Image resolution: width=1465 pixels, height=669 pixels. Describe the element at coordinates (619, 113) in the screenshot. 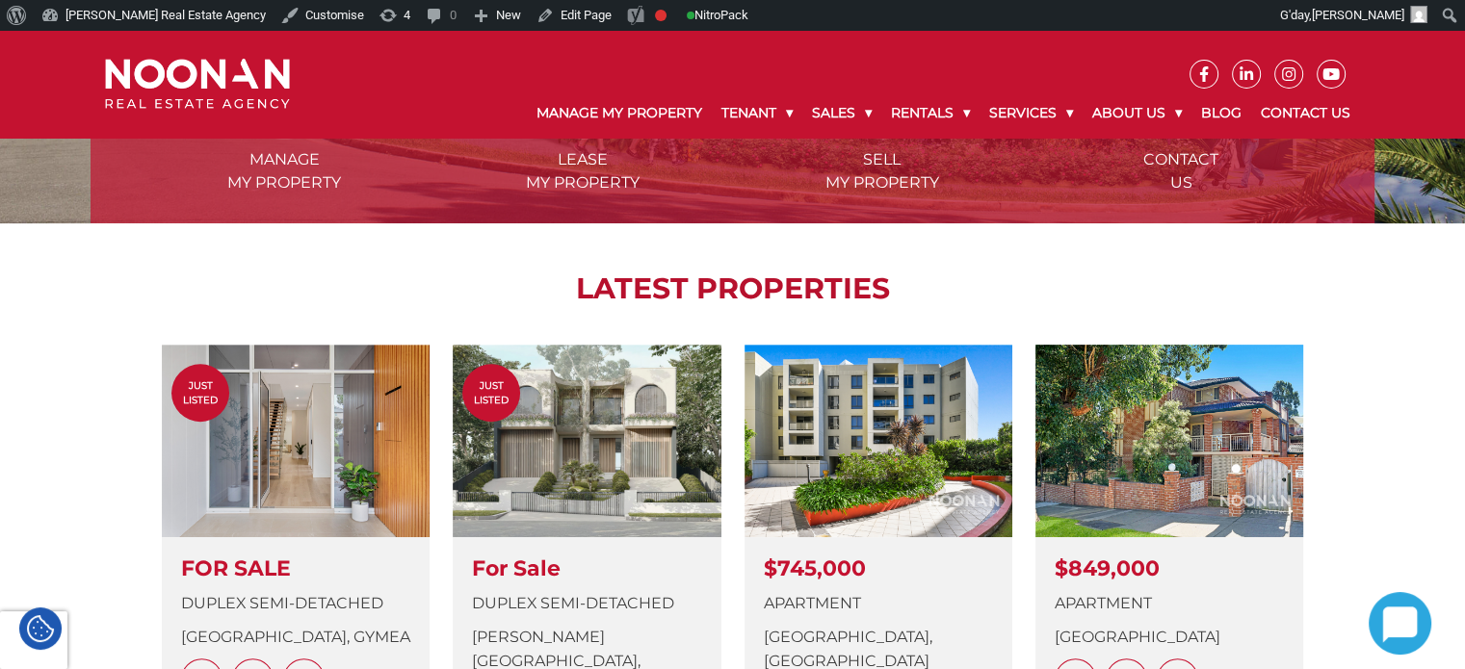

I see `a: Manage My Property` at that location.